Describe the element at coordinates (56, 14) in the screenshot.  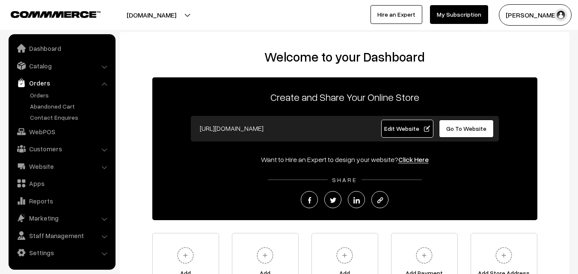
I see `img: COMMMERCE` at that location.